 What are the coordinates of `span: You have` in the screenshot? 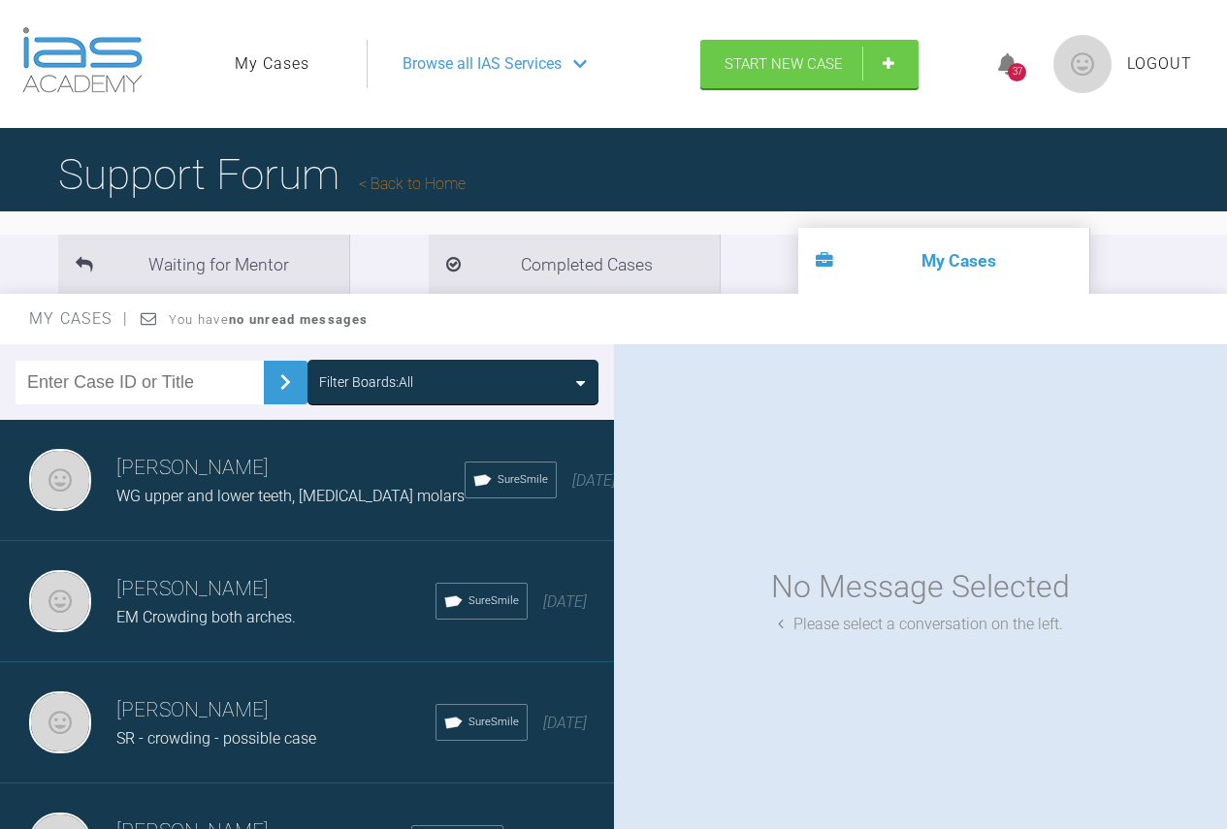 It's located at (268, 319).